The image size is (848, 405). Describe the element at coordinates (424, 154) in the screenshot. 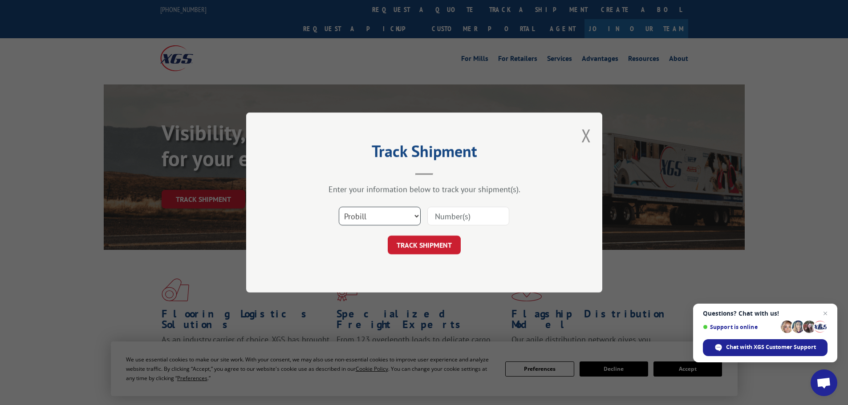

I see `h2: Track Shipment` at that location.